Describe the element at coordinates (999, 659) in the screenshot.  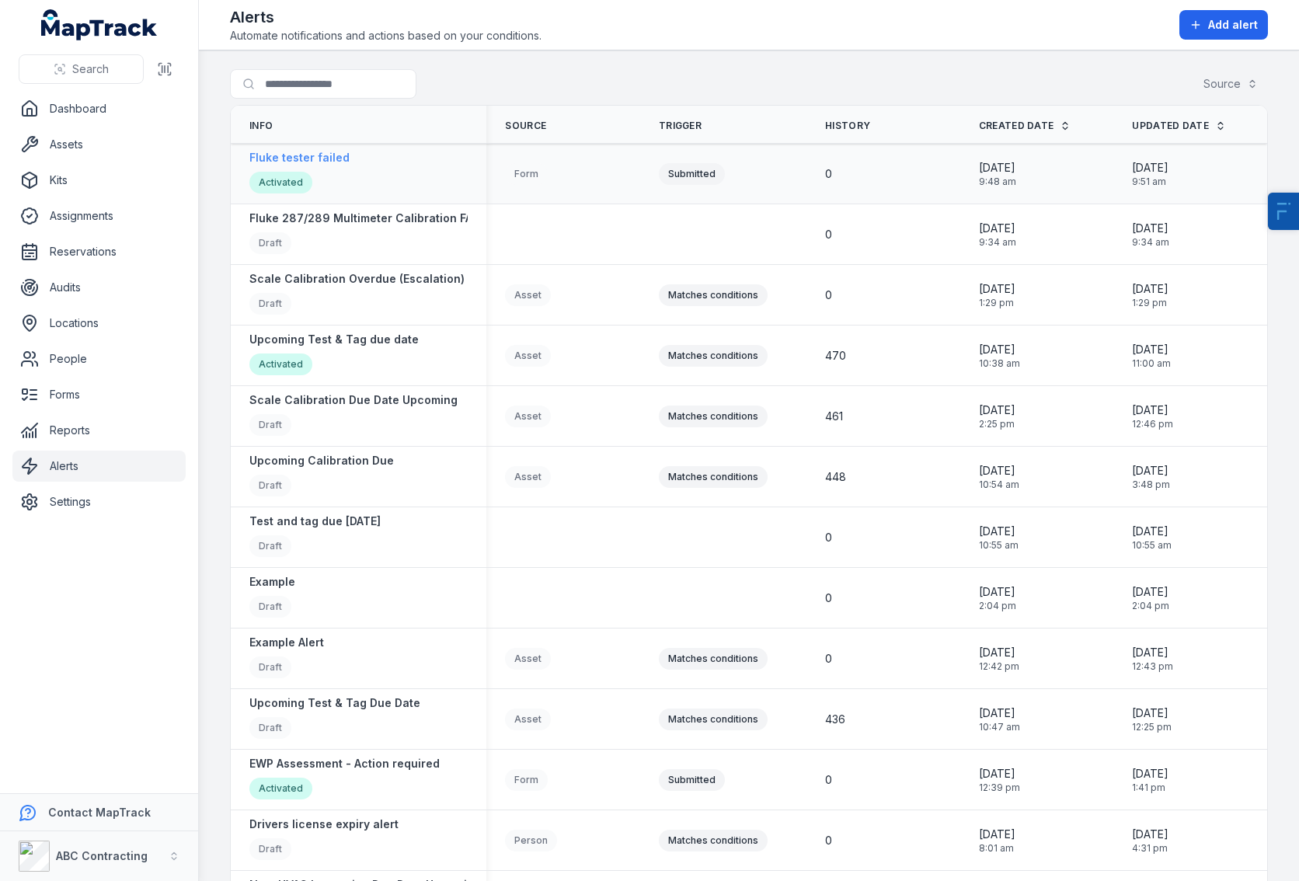
I see `time: 11/07/2025, 12:42:38 pm` at that location.